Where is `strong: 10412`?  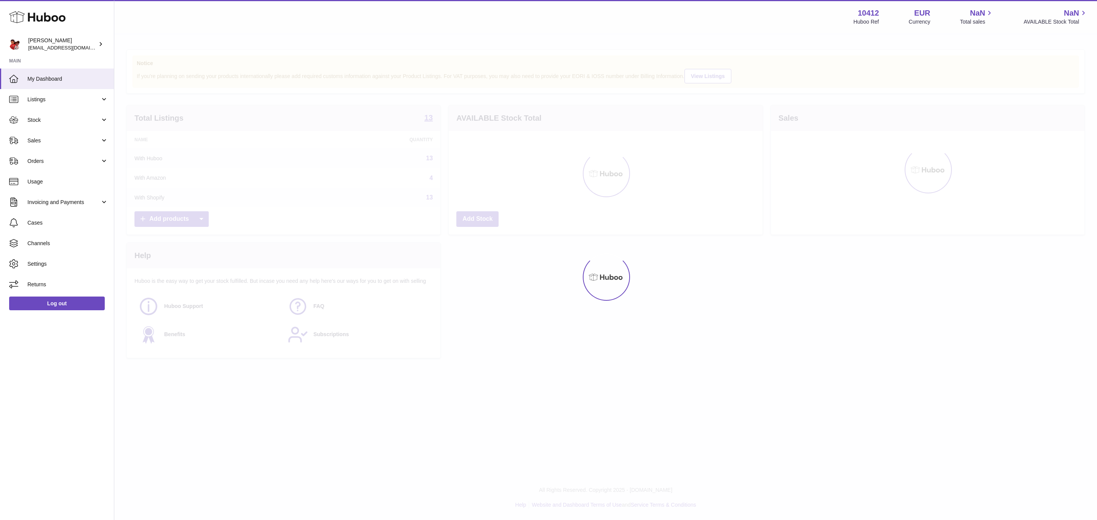 strong: 10412 is located at coordinates (869, 13).